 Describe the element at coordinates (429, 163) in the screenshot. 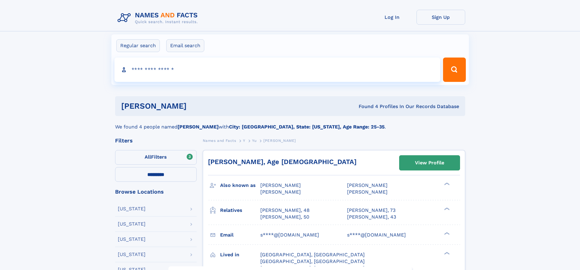

I see `div: View Profile` at that location.